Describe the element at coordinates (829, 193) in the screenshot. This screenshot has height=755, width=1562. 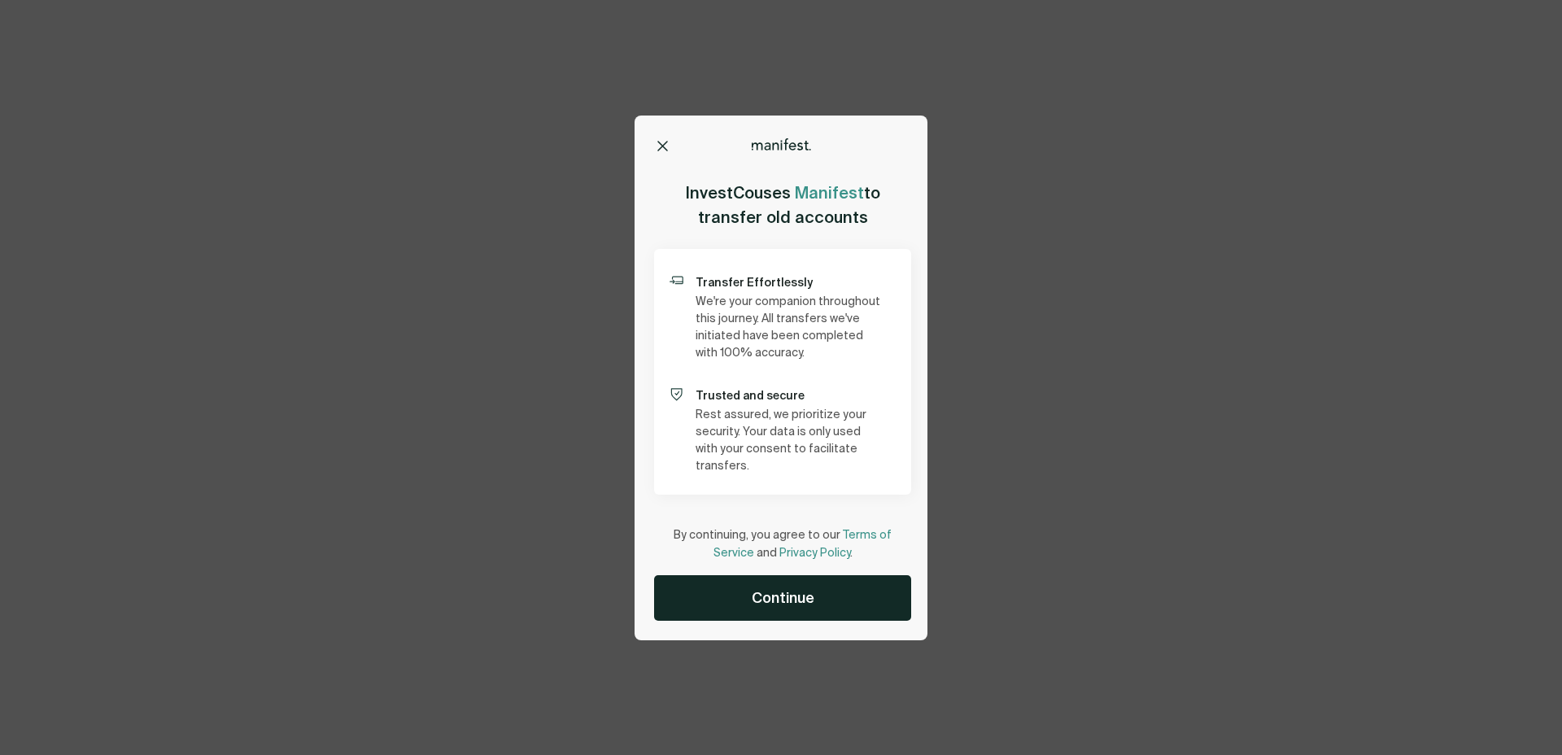
I see `span: Manifest` at that location.